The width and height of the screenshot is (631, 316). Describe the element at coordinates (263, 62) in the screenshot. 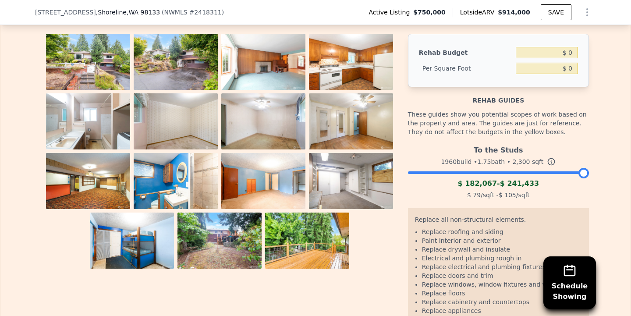

I see `img: Property Photo 3` at that location.